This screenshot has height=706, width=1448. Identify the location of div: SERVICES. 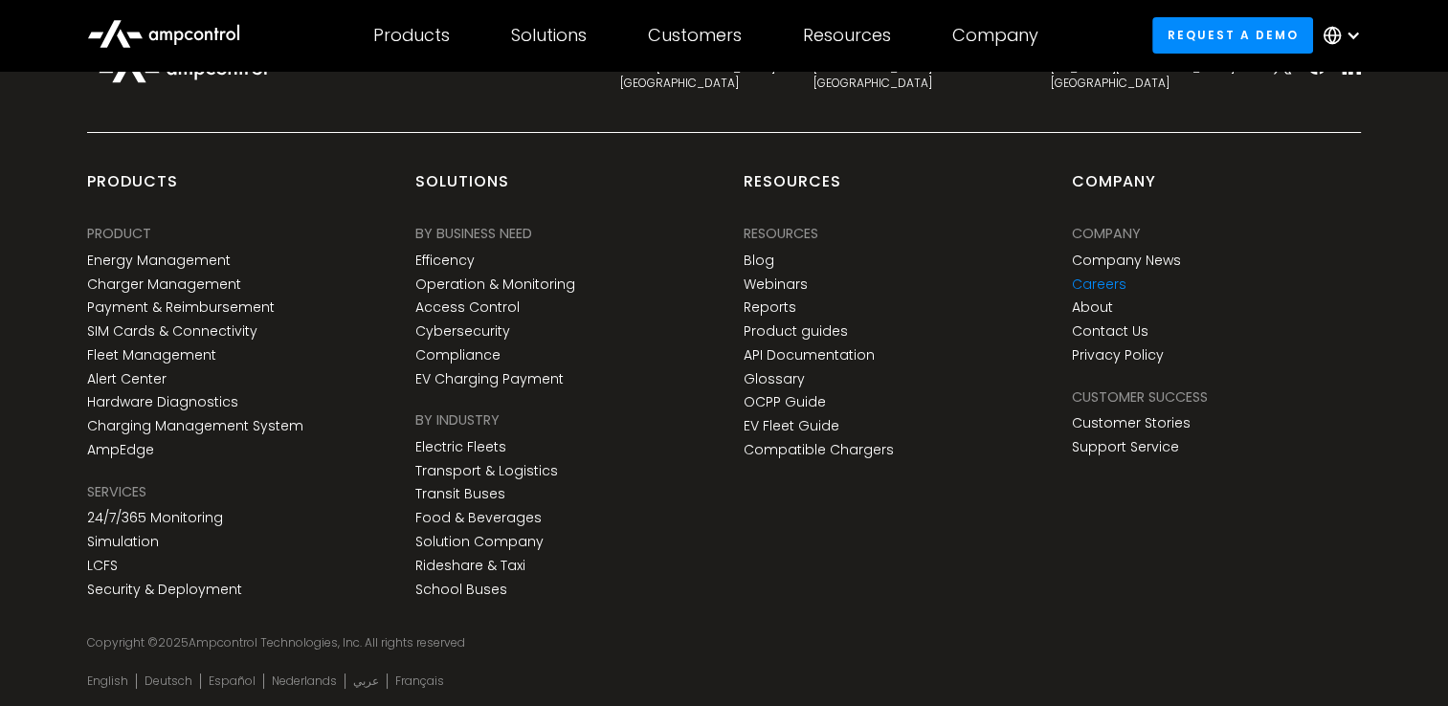
(117, 492).